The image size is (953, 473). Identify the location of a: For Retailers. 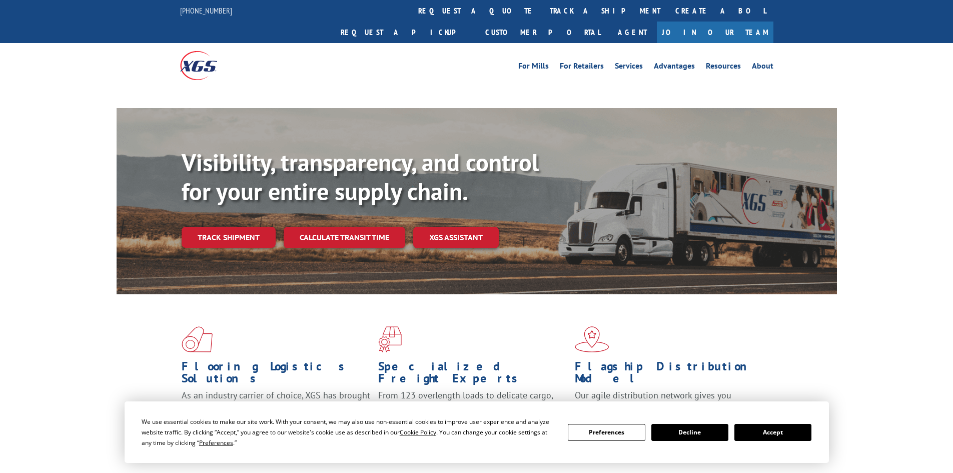
(582, 68).